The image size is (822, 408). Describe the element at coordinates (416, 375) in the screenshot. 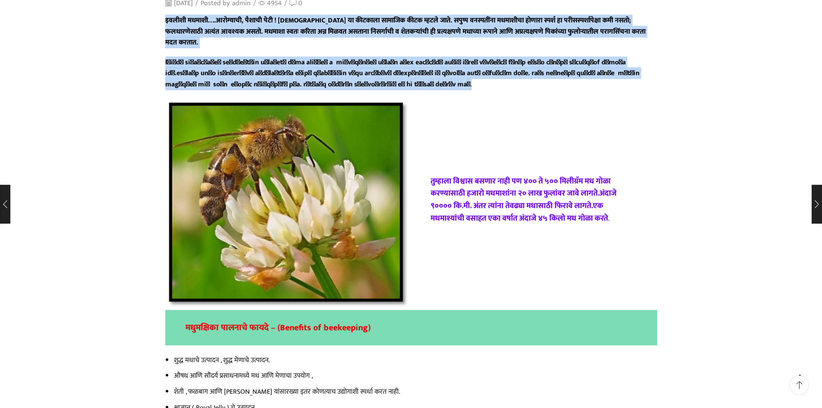

I see `li: औषध आणि सौंदर्य प्रसाधनामध्ये मध आणि मेणाचा उपयोग ,` at that location.